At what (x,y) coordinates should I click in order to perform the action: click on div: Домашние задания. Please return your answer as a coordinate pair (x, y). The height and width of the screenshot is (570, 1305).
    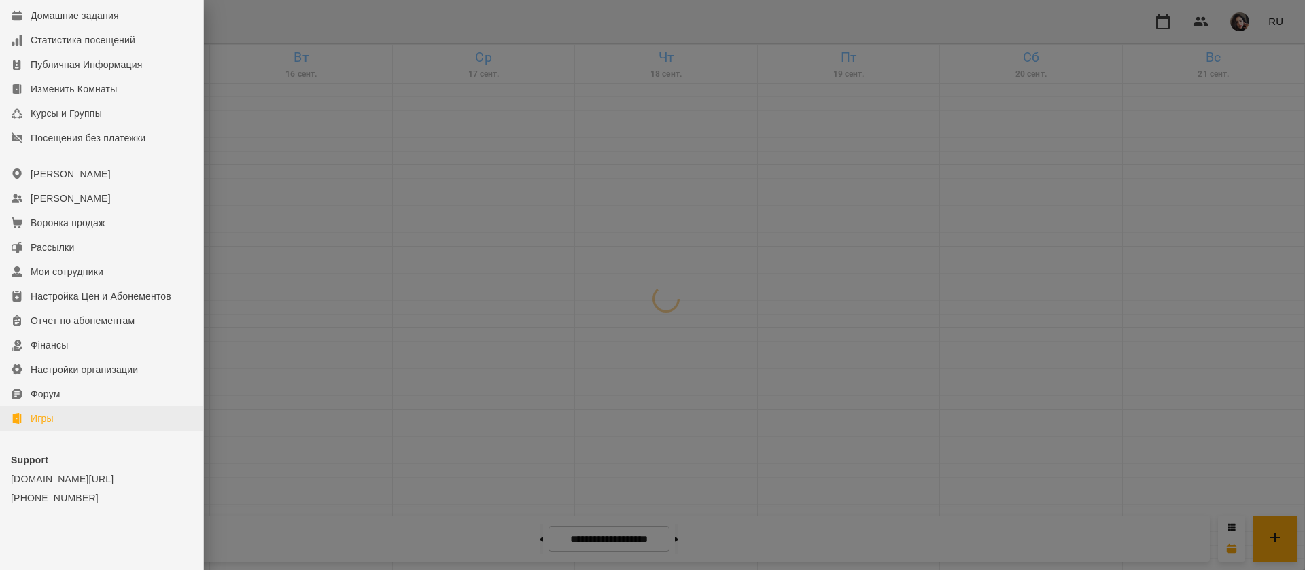
    Looking at the image, I should click on (75, 16).